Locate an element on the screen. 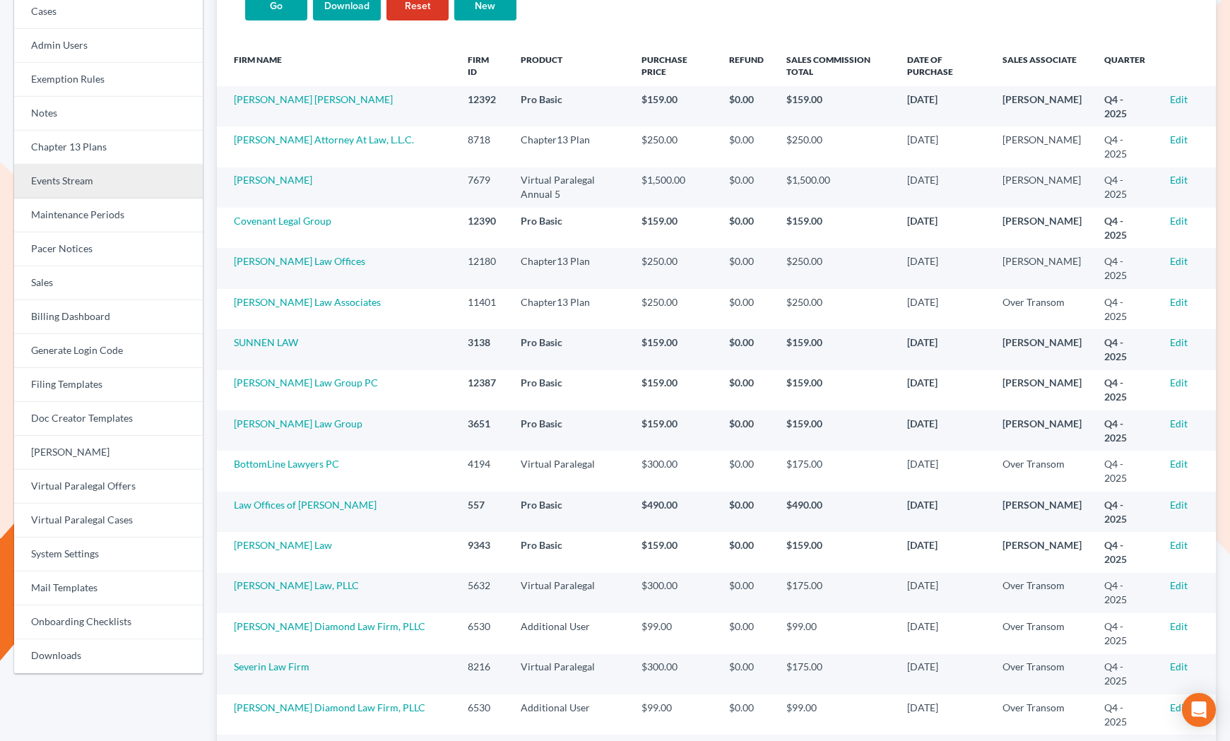  td: Chapter13 Plan is located at coordinates (570, 309).